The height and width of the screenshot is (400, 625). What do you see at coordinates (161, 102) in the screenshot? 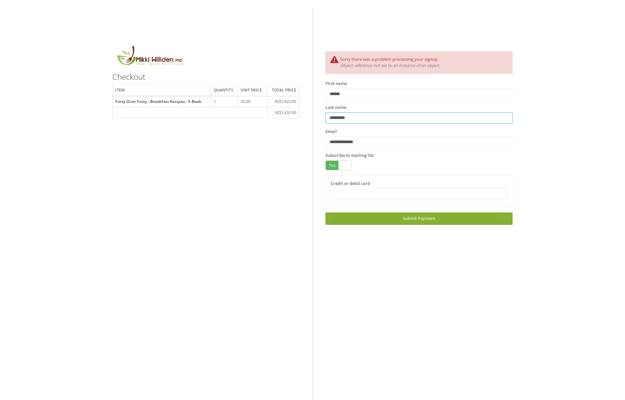
I see `th: Forty Over Forty - Breakfast Recipes - E-Book` at bounding box center [161, 102].